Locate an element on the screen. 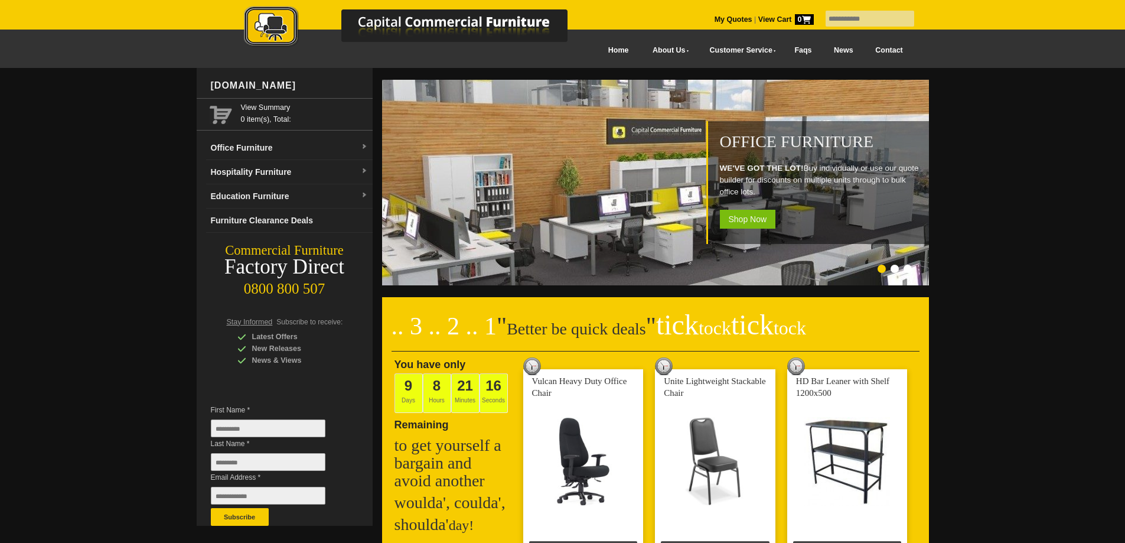  span: 21 is located at coordinates (465, 385).